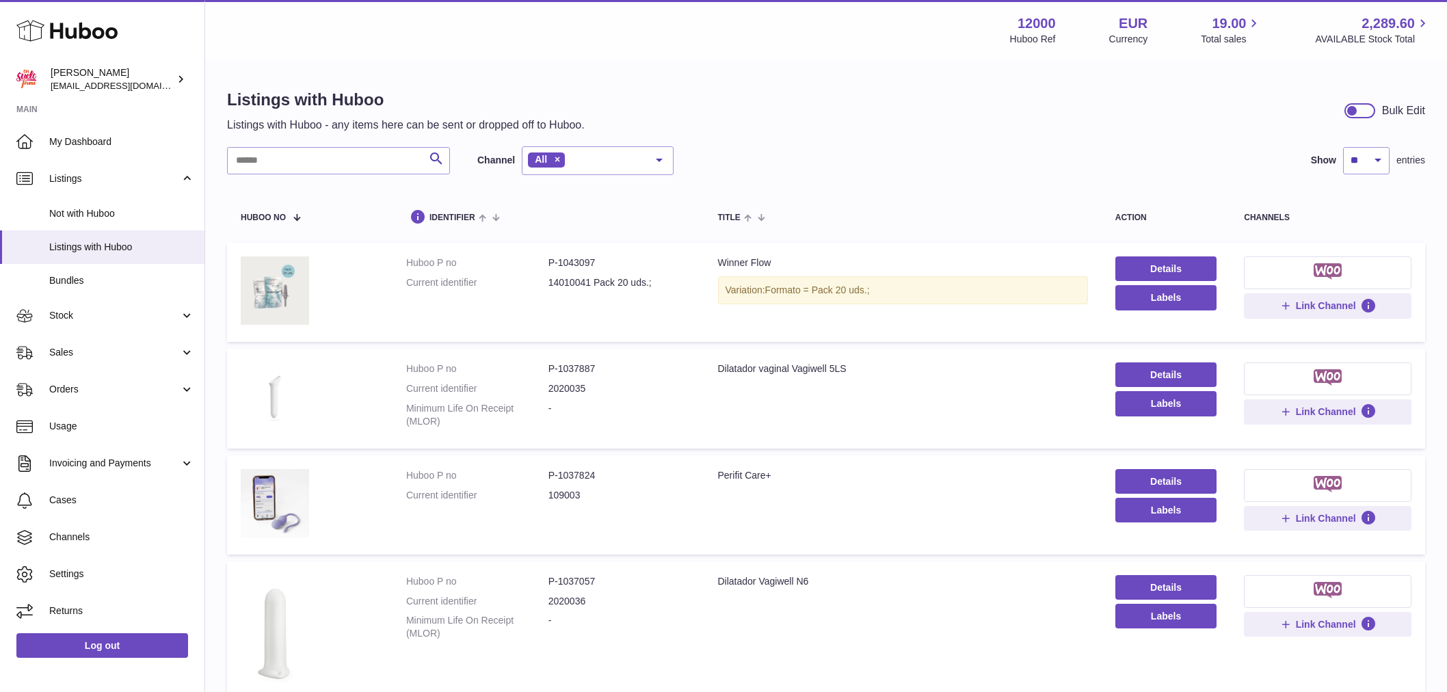 The height and width of the screenshot is (692, 1447). Describe the element at coordinates (620, 389) in the screenshot. I see `dd: 2020035` at that location.